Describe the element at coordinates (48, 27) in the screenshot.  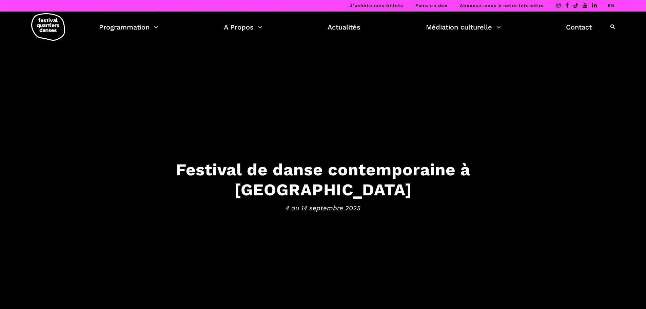
I see `img: logo-fqd-med` at that location.